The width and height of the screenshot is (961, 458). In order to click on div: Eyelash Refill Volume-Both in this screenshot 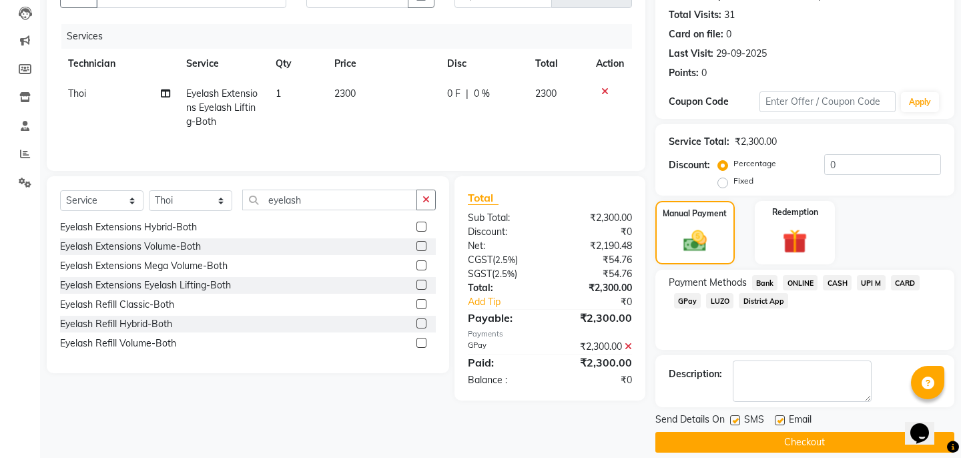, I will do `click(118, 343)`.